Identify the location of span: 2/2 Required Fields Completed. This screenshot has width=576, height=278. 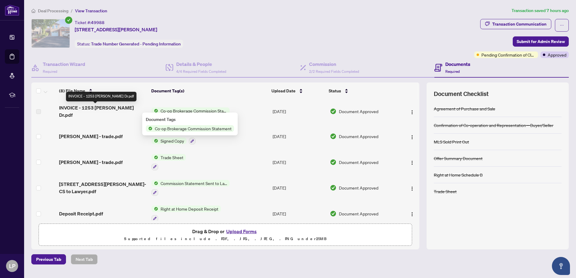
(334, 71).